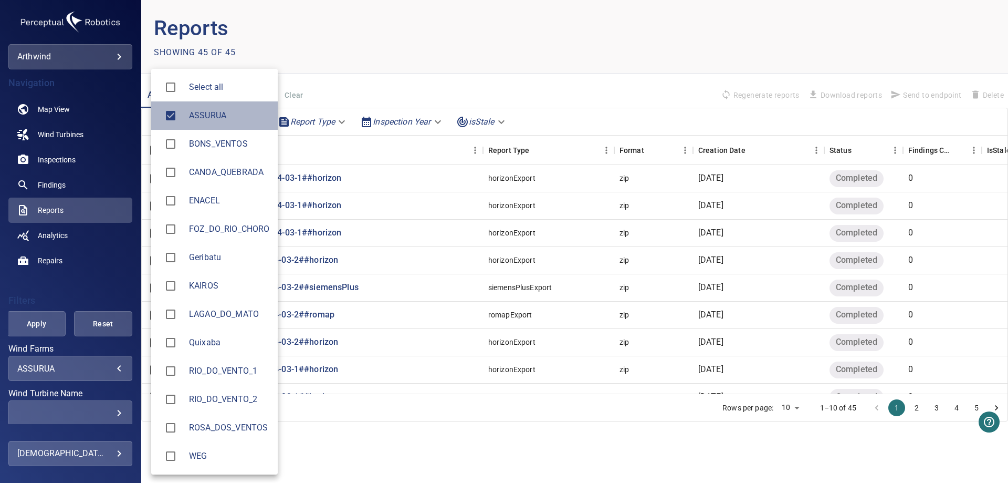 The width and height of the screenshot is (1008, 483). What do you see at coordinates (229, 427) in the screenshot?
I see `div: Wind Farms ROSA_DOS_VENTOS` at bounding box center [229, 427].